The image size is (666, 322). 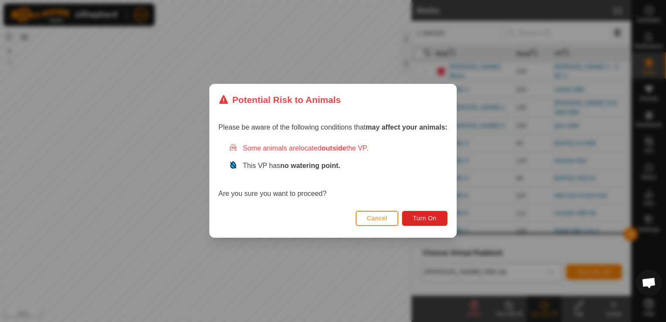 What do you see at coordinates (425, 218) in the screenshot?
I see `span: Turn On` at bounding box center [425, 218].